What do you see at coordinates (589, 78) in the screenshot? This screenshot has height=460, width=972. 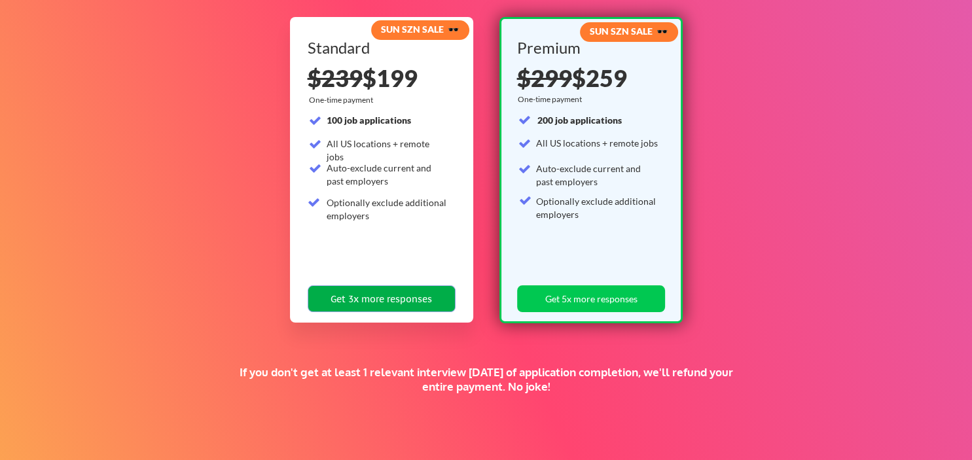 I see `div: $259` at bounding box center [589, 78].